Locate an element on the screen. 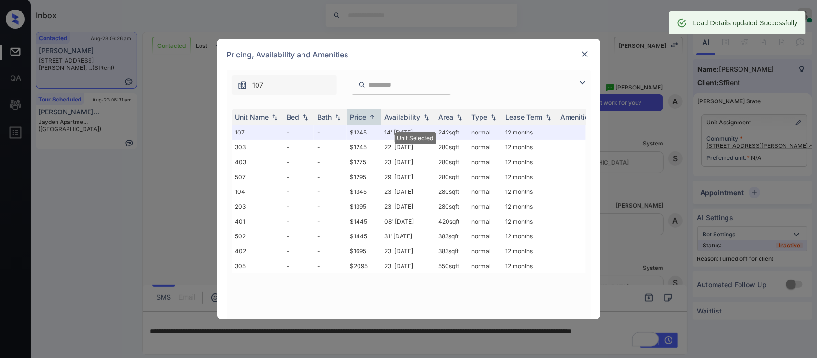 The image size is (817, 358). td: 303 is located at coordinates (257, 147).